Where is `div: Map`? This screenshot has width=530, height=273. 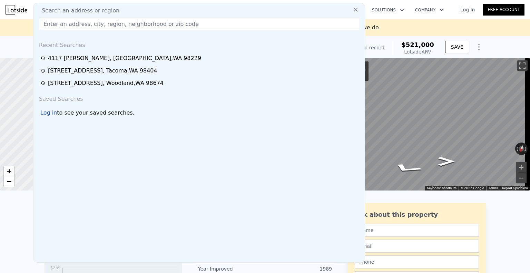 div: Map is located at coordinates (422, 124).